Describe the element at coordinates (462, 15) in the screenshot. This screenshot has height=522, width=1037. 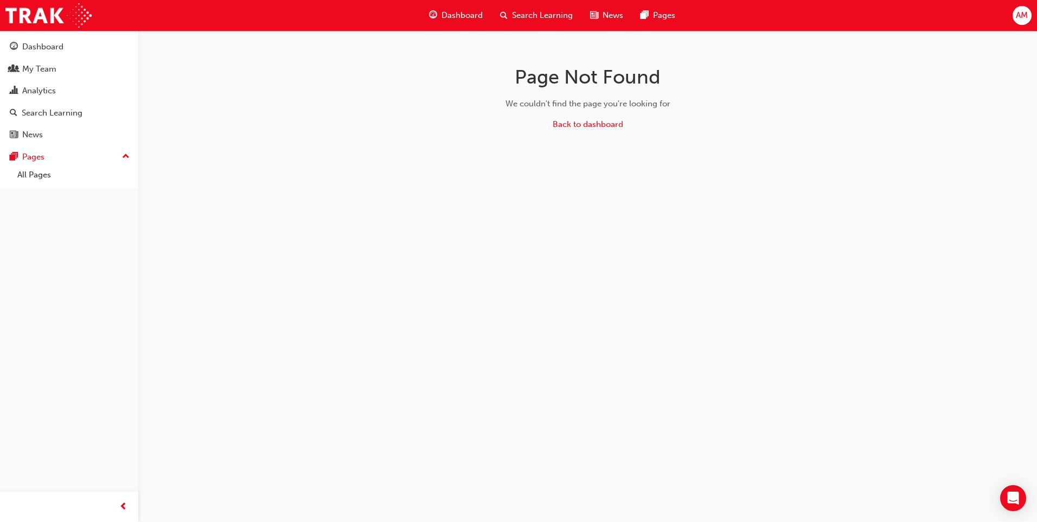
I see `span: Dashboard` at that location.